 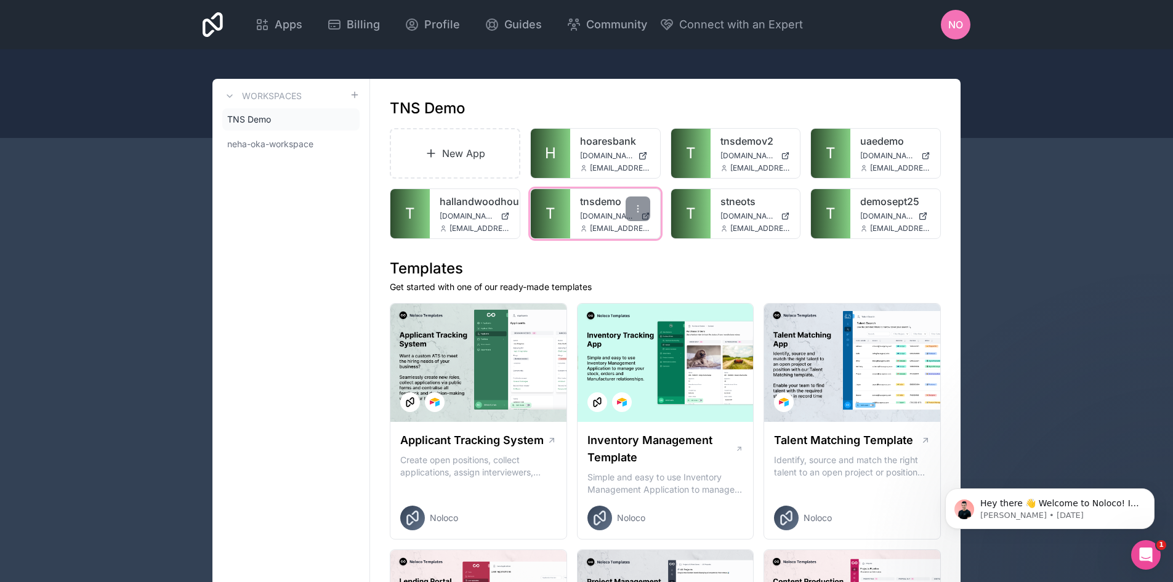 I want to click on h1: Applicant Tracking System, so click(x=472, y=440).